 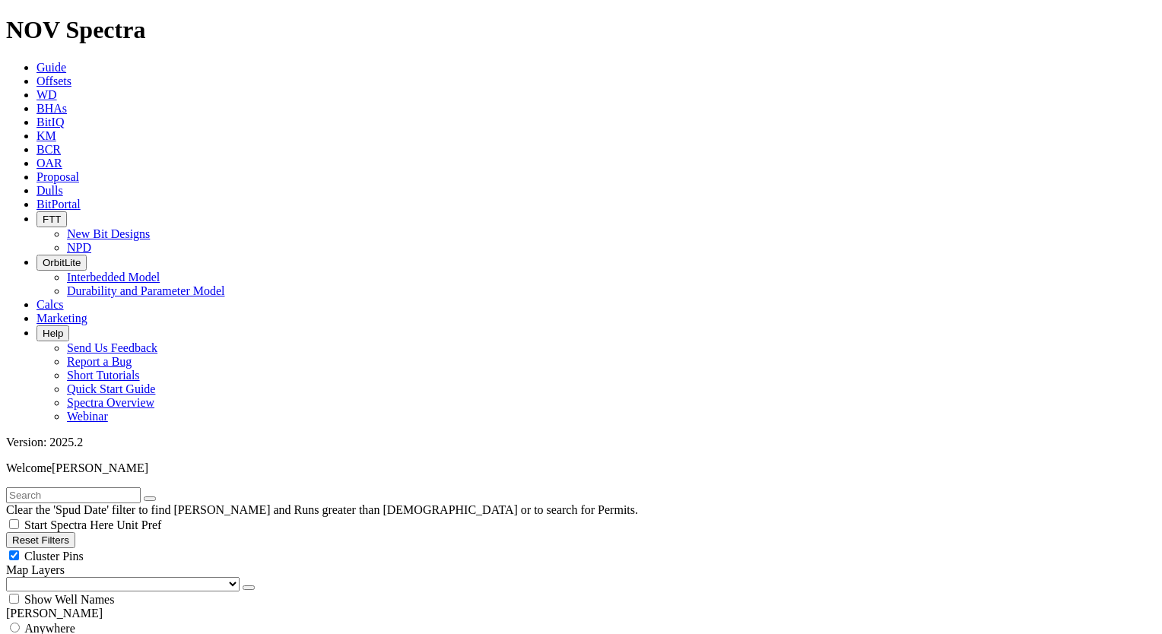 What do you see at coordinates (49, 163) in the screenshot?
I see `span: OAR` at bounding box center [49, 163].